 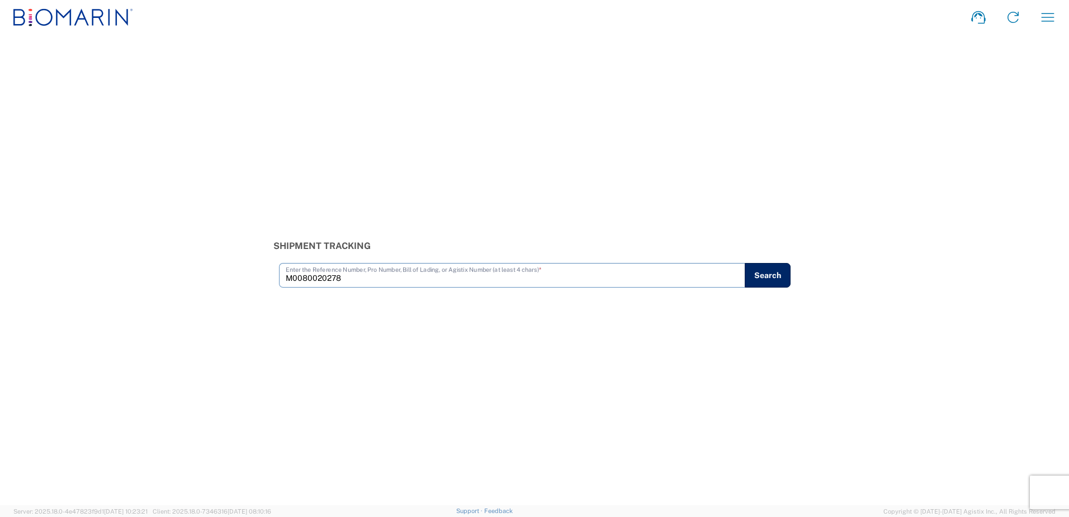 I want to click on img: biomarin, so click(x=73, y=17).